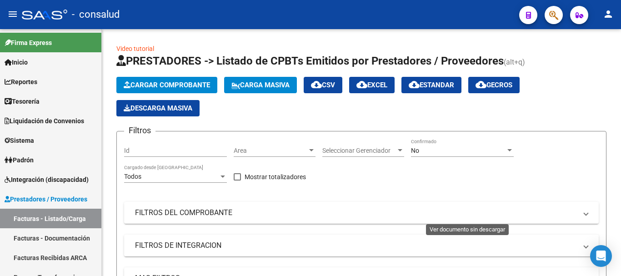  I want to click on span: Prestadores / Proveedores, so click(46, 199).